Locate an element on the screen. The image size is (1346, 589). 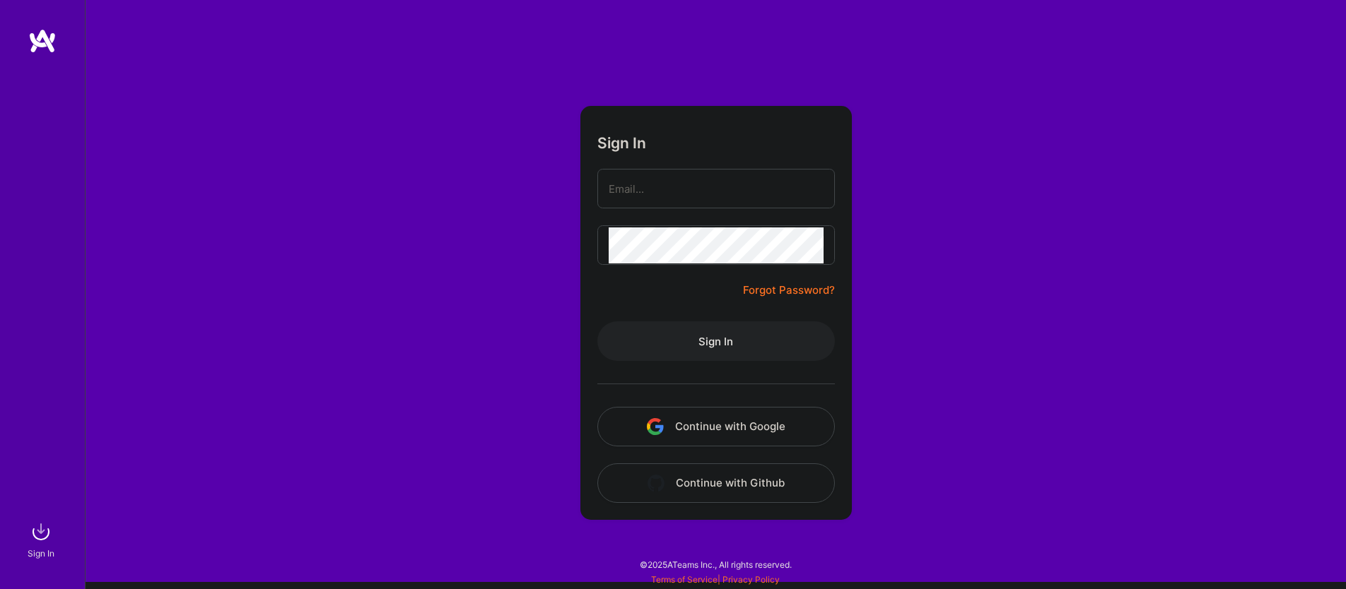
div: Sign In is located at coordinates (41, 553).